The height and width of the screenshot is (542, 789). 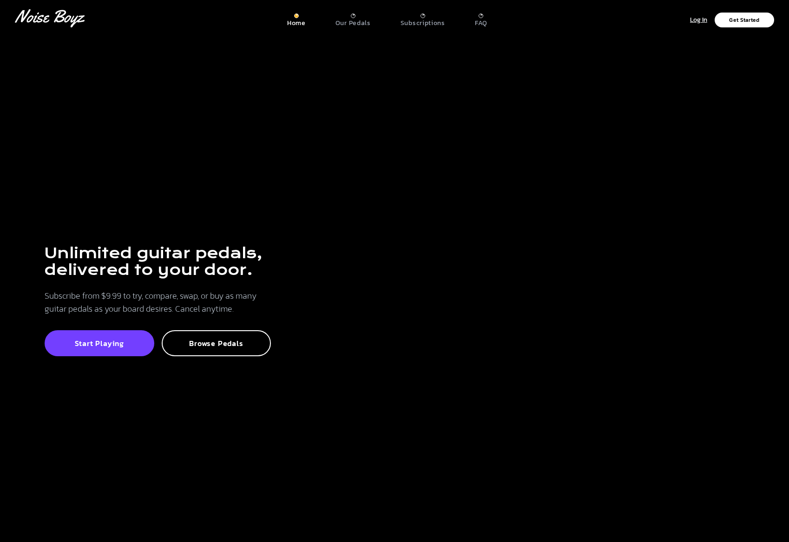 What do you see at coordinates (744, 20) in the screenshot?
I see `p: Get Started` at bounding box center [744, 20].